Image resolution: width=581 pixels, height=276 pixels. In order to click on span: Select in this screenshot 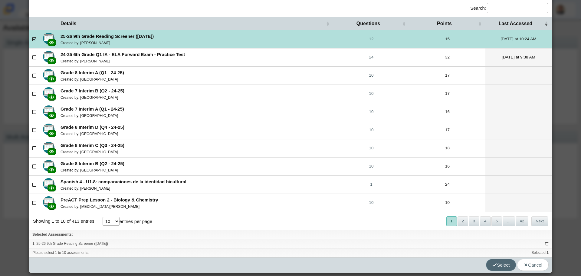, I will do `click(501, 264)`.